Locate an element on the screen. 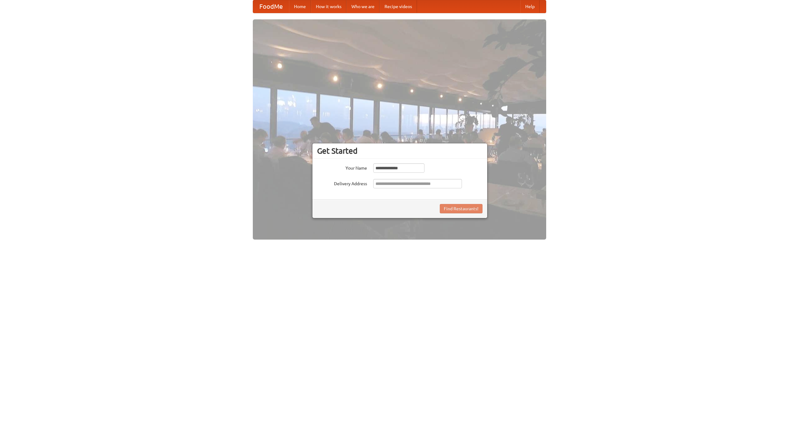 Image resolution: width=799 pixels, height=442 pixels. label: Delivery Address is located at coordinates (342, 183).